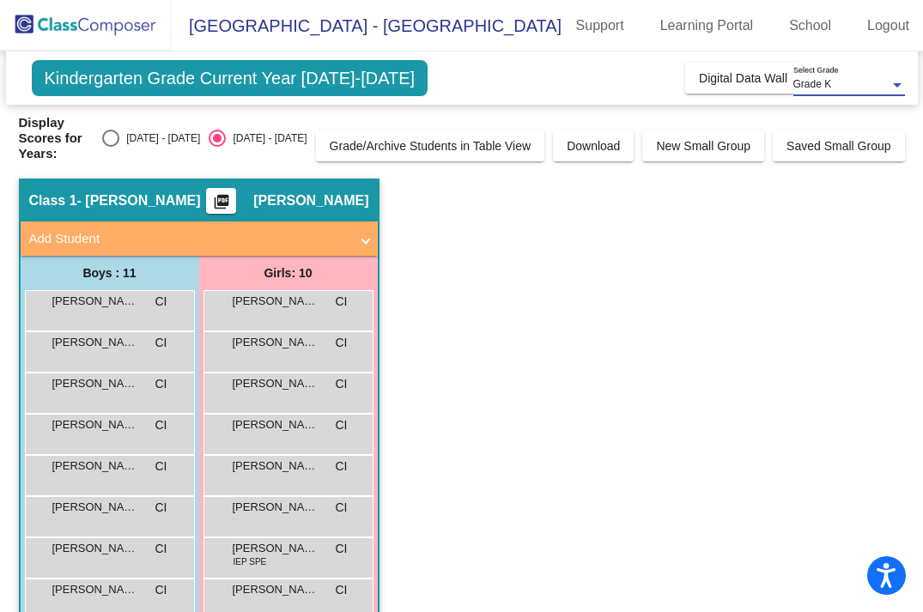 This screenshot has width=923, height=612. Describe the element at coordinates (838, 146) in the screenshot. I see `button: Saved Small Group` at that location.